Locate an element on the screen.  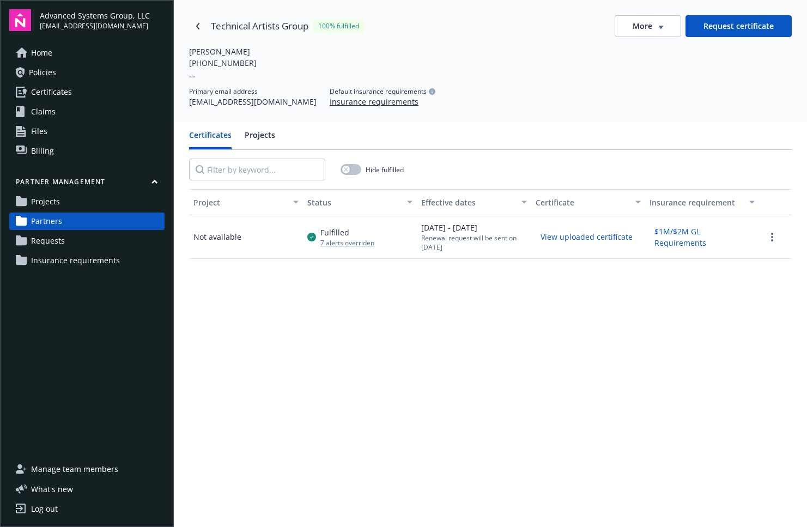
span: Manage team members is located at coordinates (75, 469).